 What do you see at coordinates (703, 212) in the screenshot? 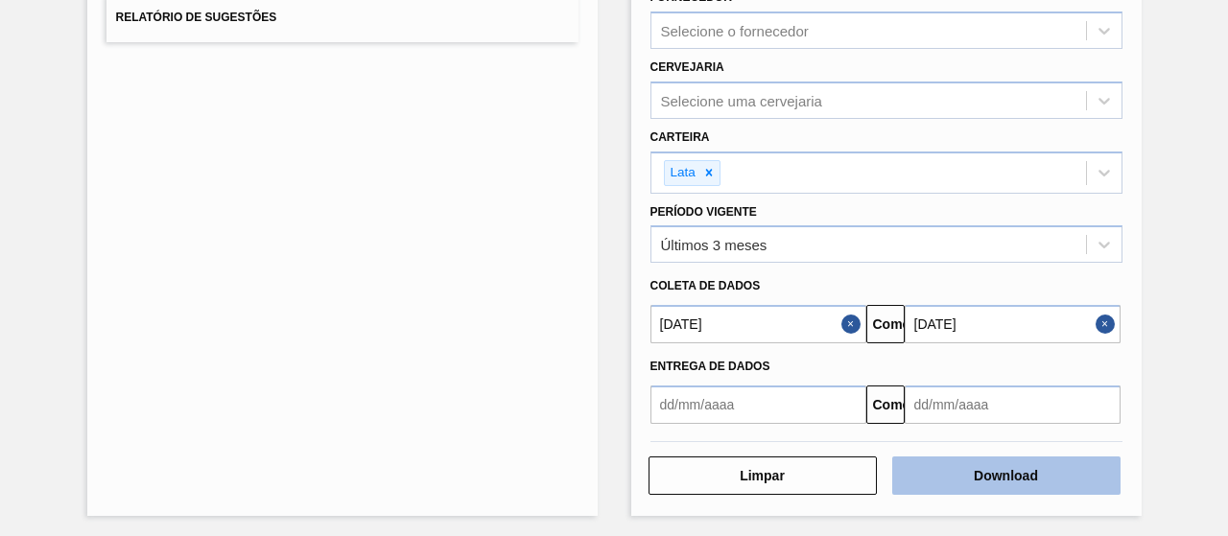
I see `font: Período Vigente` at bounding box center [703, 212].